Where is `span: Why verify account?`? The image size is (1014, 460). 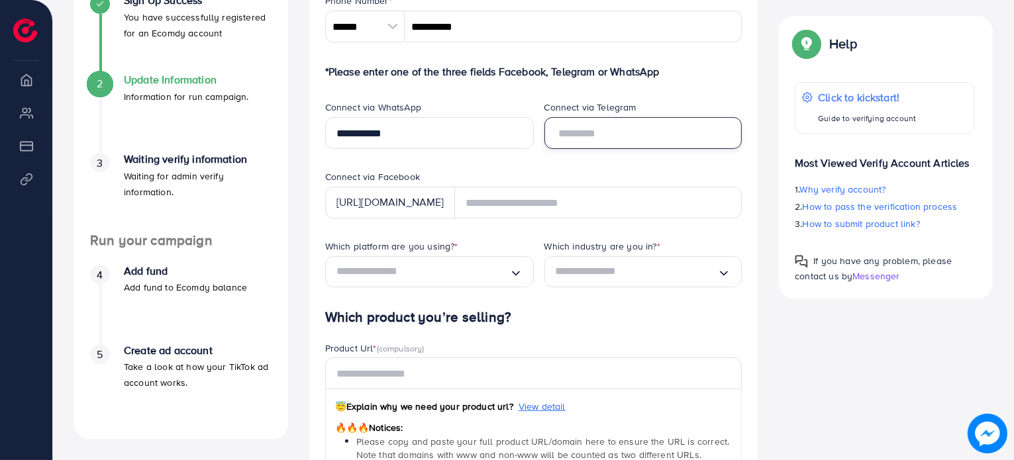 span: Why verify account? is located at coordinates (843, 189).